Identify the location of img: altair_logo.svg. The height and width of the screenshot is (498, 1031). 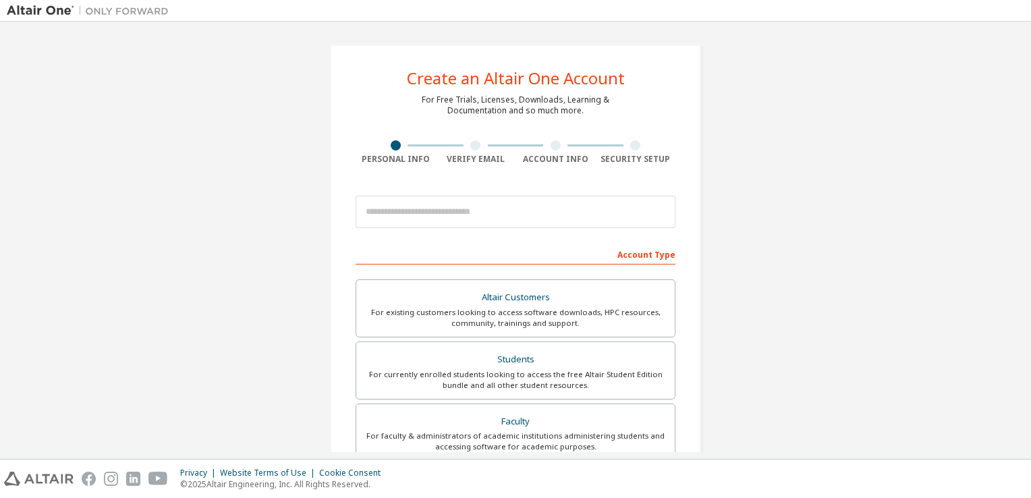
(38, 478).